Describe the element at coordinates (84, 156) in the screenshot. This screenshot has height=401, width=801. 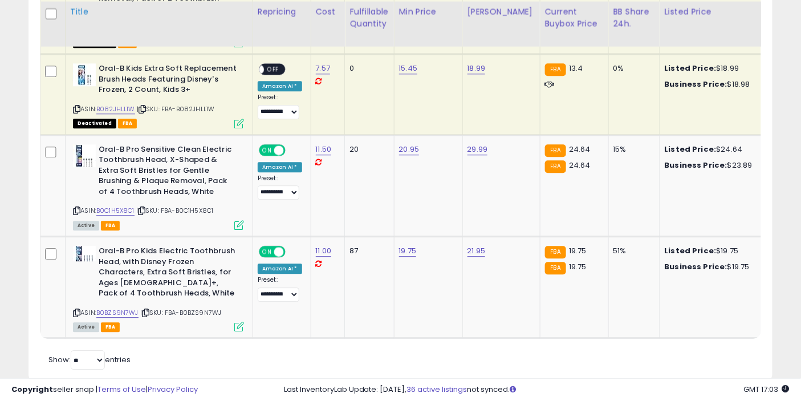
I see `img: 410LlGDVeZL._SL40_.jpg` at that location.